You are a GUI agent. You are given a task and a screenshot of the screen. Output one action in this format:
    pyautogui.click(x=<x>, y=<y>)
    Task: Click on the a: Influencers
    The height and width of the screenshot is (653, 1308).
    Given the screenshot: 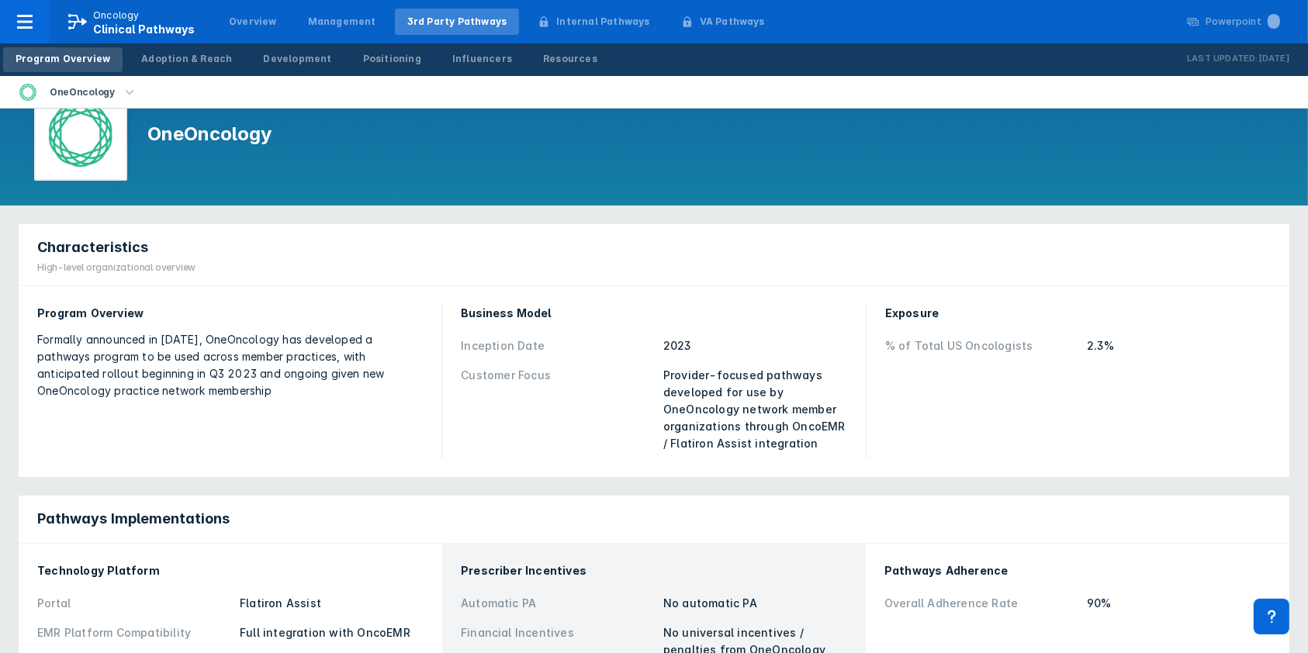 What is the action you would take?
    pyautogui.click(x=482, y=60)
    